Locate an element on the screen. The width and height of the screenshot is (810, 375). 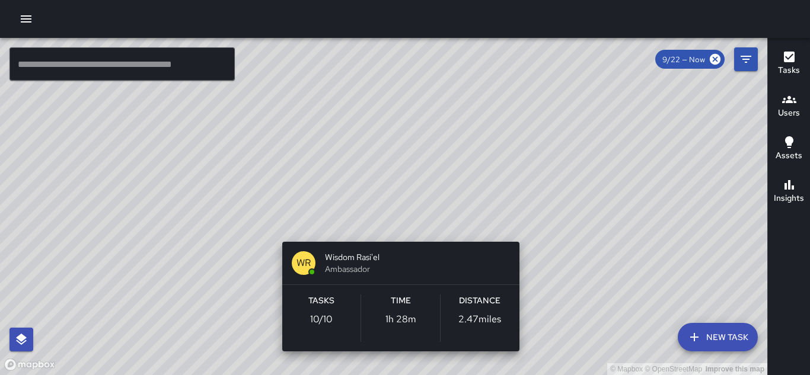
h6: Assets is located at coordinates (789, 156).